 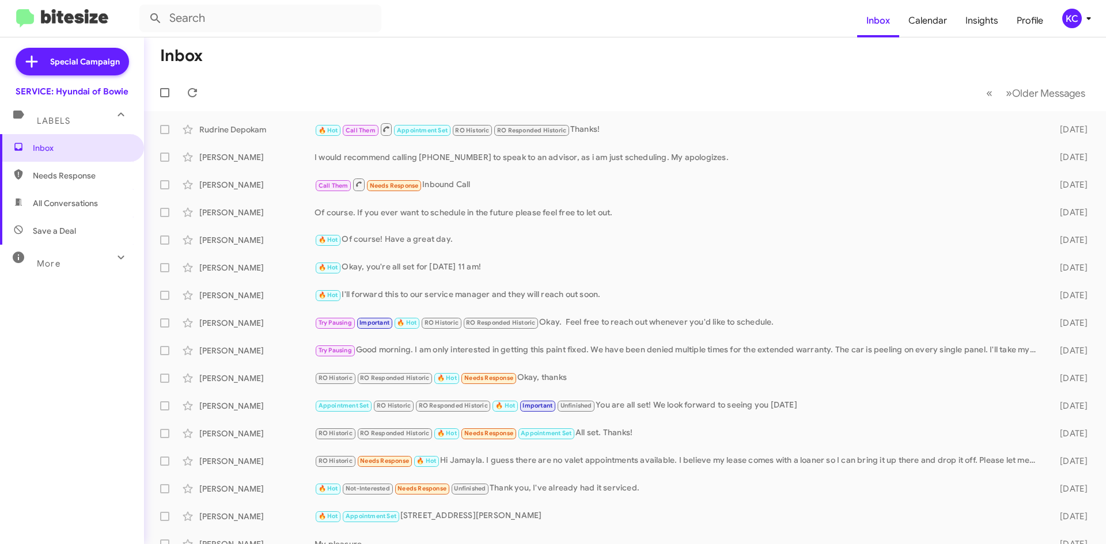 What do you see at coordinates (928, 21) in the screenshot?
I see `span: Calendar` at bounding box center [928, 21].